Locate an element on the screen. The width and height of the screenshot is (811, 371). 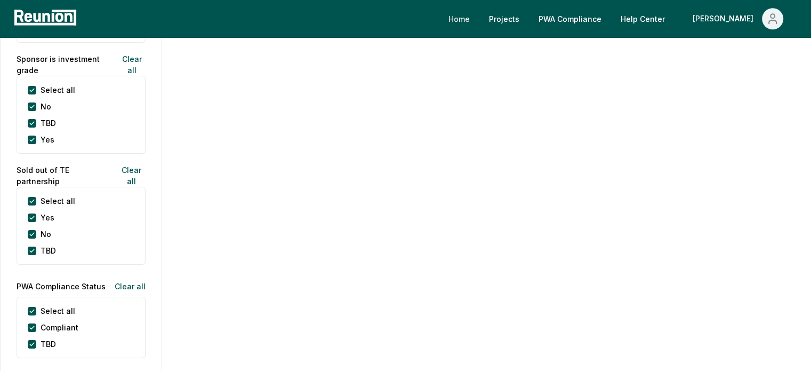
a: Projects is located at coordinates (504, 19).